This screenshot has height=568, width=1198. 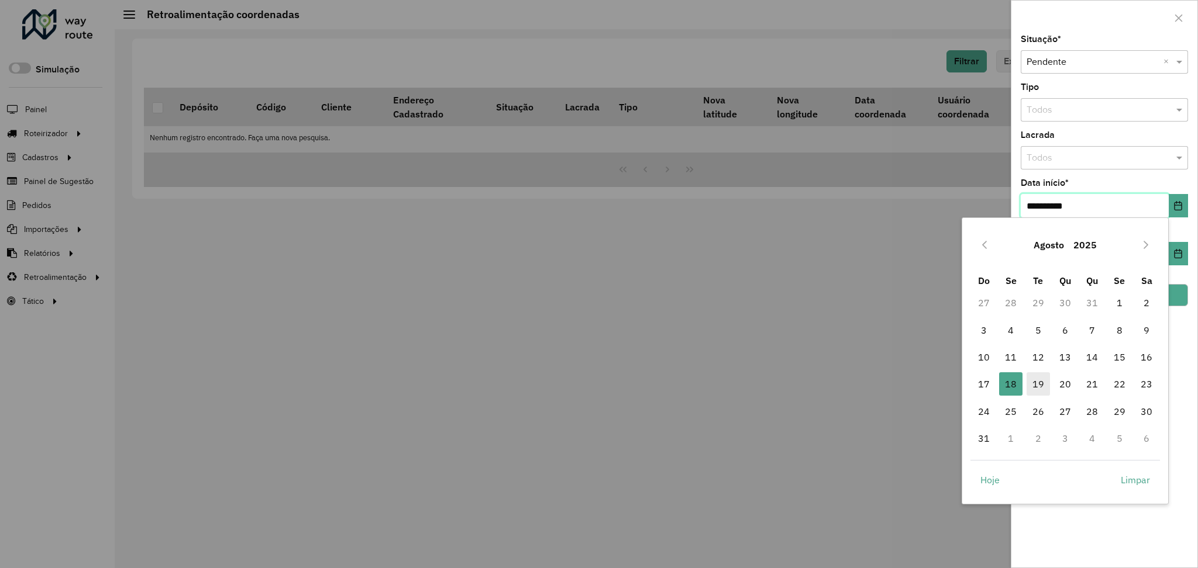 I want to click on td: 23, so click(x=1146, y=384).